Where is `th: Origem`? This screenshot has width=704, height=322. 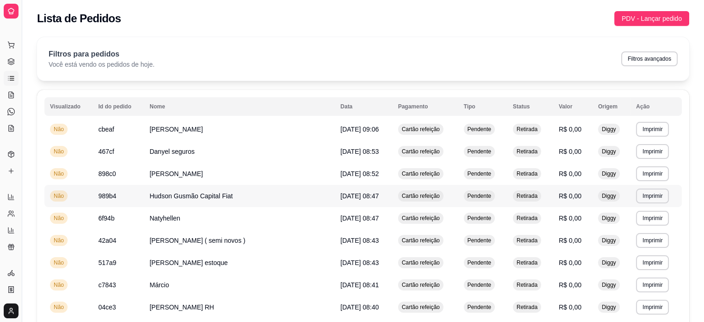
th: Origem is located at coordinates (612, 107).